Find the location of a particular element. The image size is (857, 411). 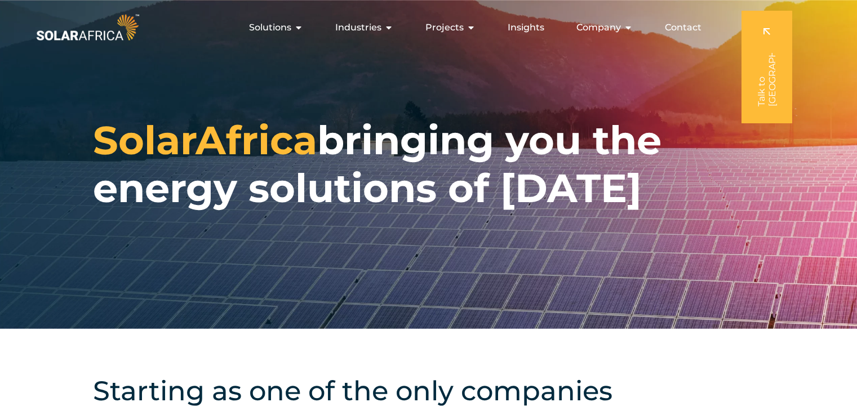

span: SolarAfrica is located at coordinates (205, 140).